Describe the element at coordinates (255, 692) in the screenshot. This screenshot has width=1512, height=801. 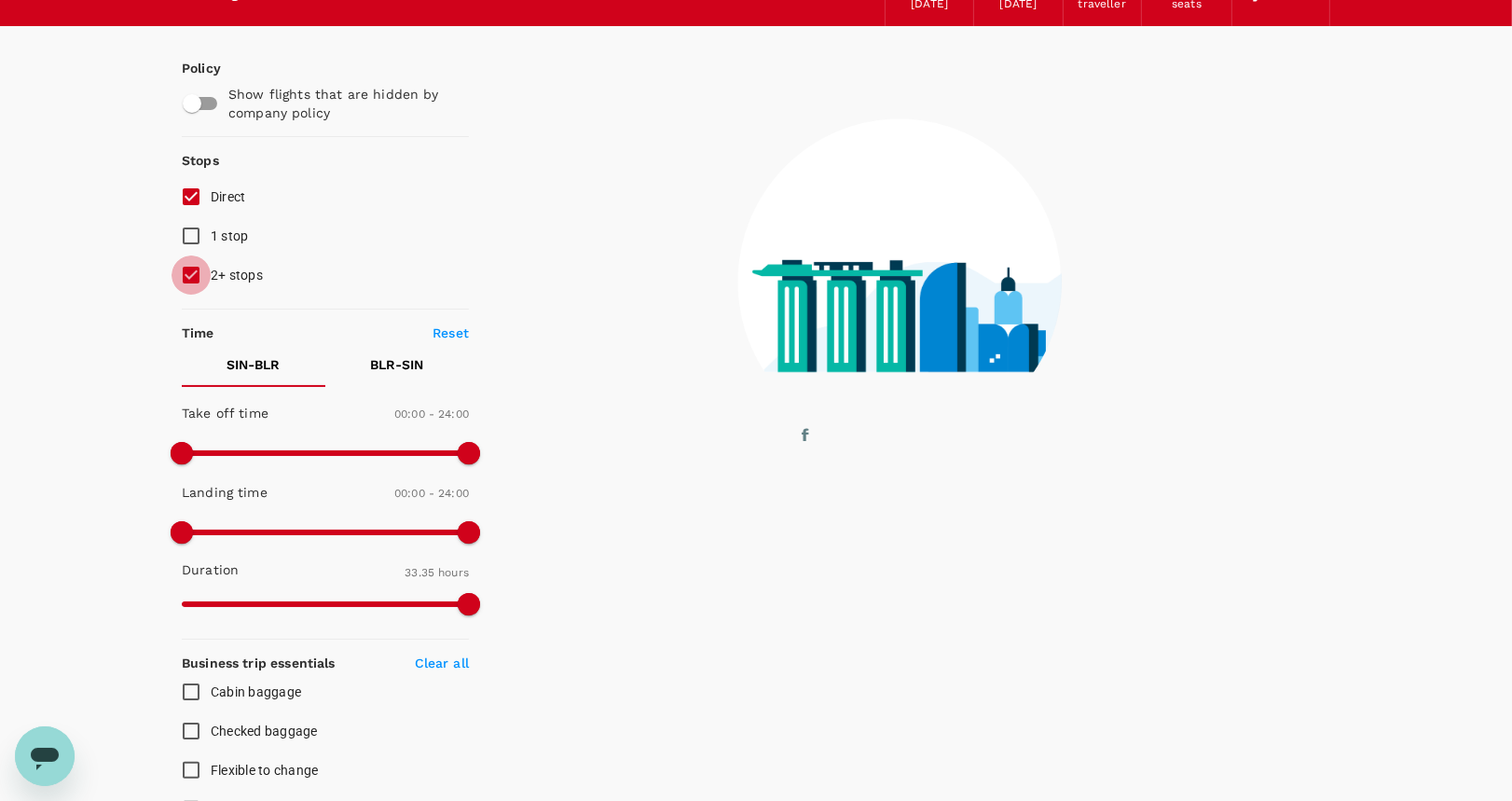
I see `span: Cabin baggage` at that location.